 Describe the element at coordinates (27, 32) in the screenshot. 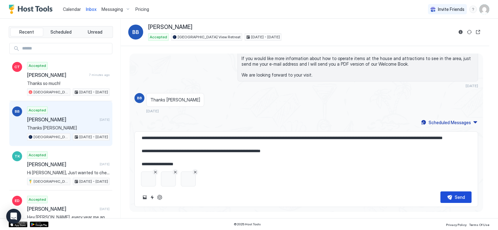

I see `button: Recent` at that location.